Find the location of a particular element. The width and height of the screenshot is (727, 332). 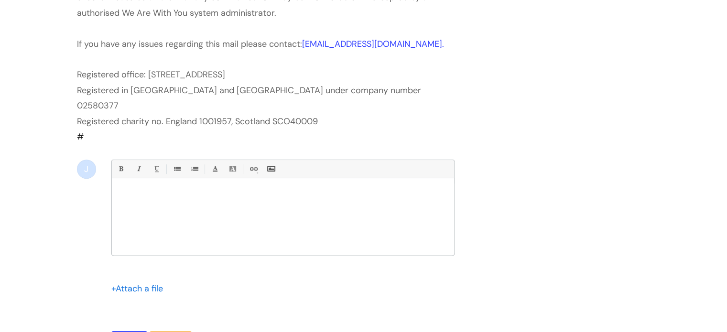

a: Underline(Ctrl-U) is located at coordinates (156, 169).